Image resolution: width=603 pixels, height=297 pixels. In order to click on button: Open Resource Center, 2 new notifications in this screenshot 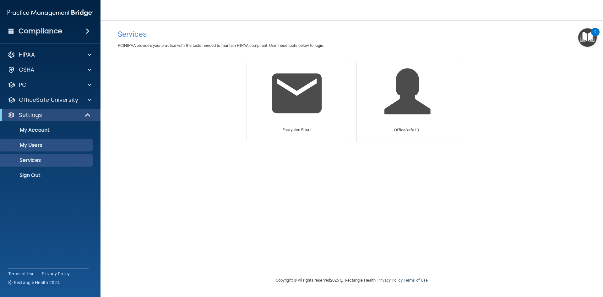, I will do `click(588, 37)`.